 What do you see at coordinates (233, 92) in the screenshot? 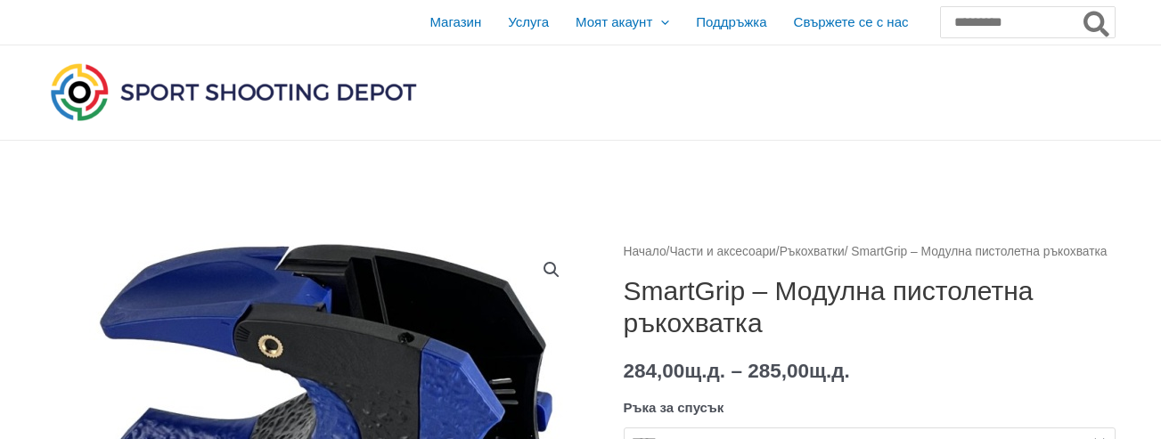
I see `img: Спортно стрелбище` at bounding box center [233, 92].